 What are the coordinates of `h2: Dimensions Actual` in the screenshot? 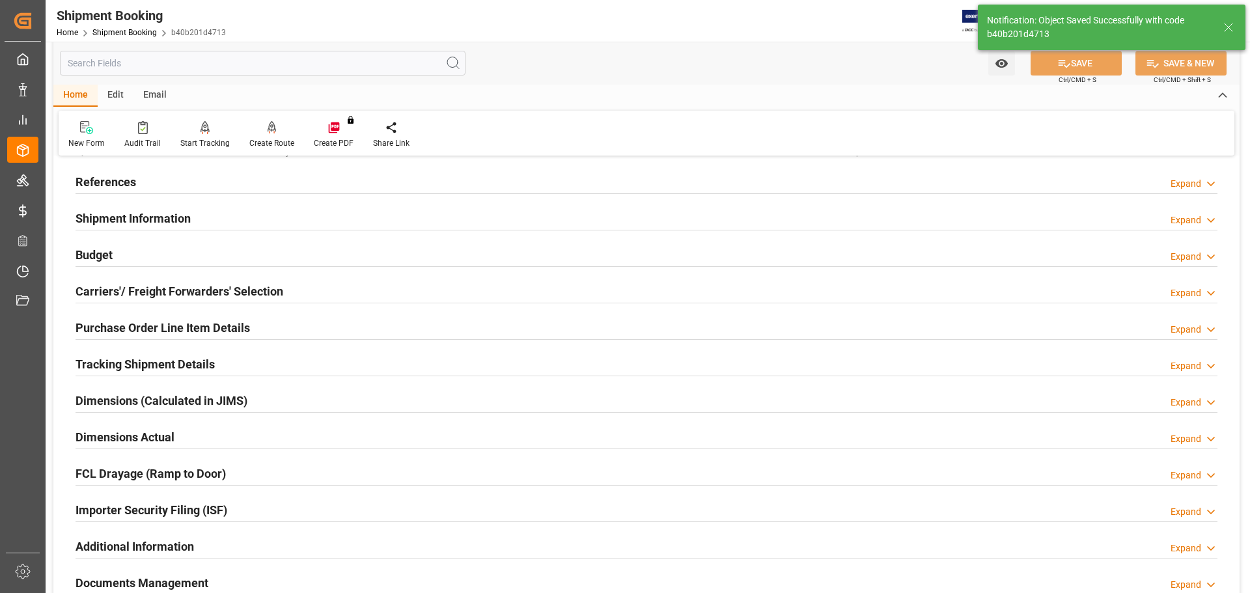 It's located at (125, 437).